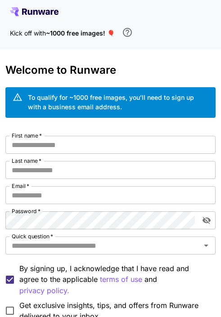 The image size is (221, 317). I want to click on p: terms of use, so click(121, 279).